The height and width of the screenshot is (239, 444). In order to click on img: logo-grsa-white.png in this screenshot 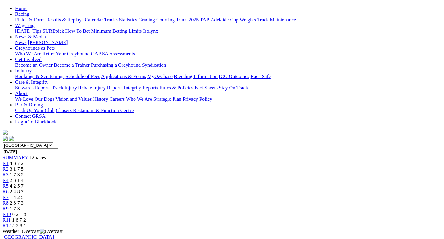, I will do `click(5, 132)`.